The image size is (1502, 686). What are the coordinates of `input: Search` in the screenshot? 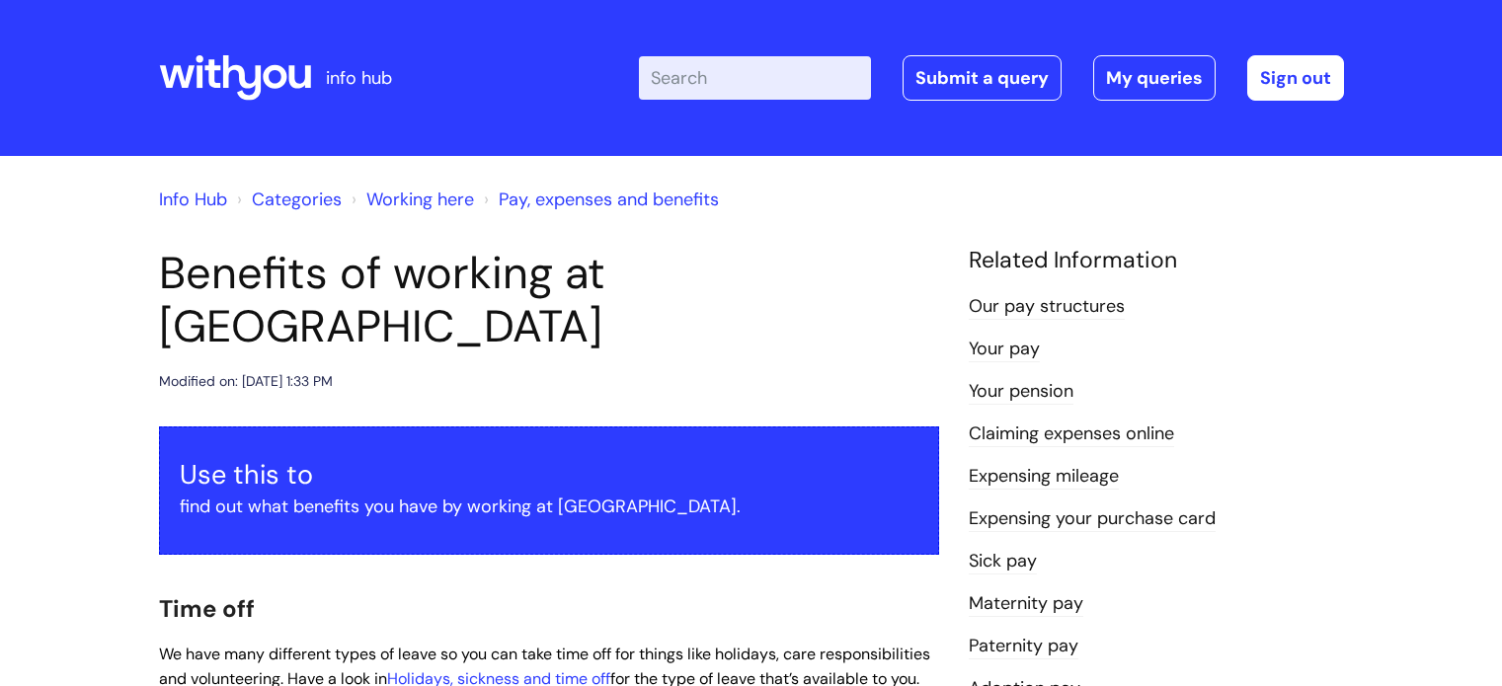 It's located at (755, 78).